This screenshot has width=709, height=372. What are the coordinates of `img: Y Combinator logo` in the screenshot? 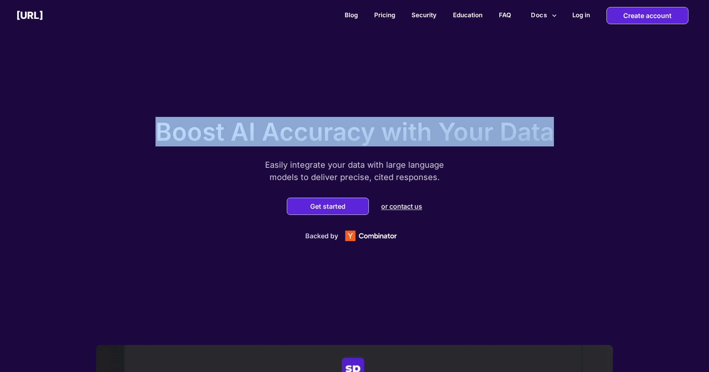 It's located at (371, 236).